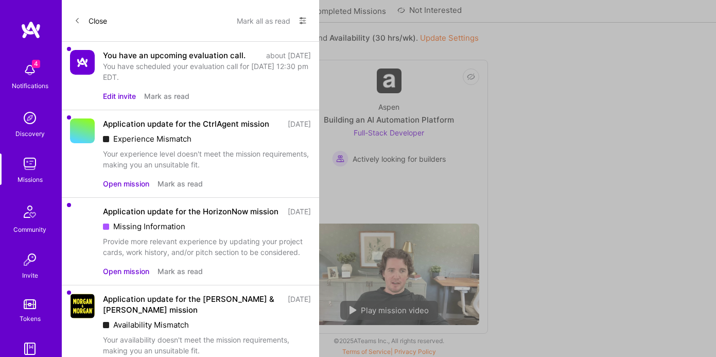  Describe the element at coordinates (30, 318) in the screenshot. I see `div: Tokens` at that location.